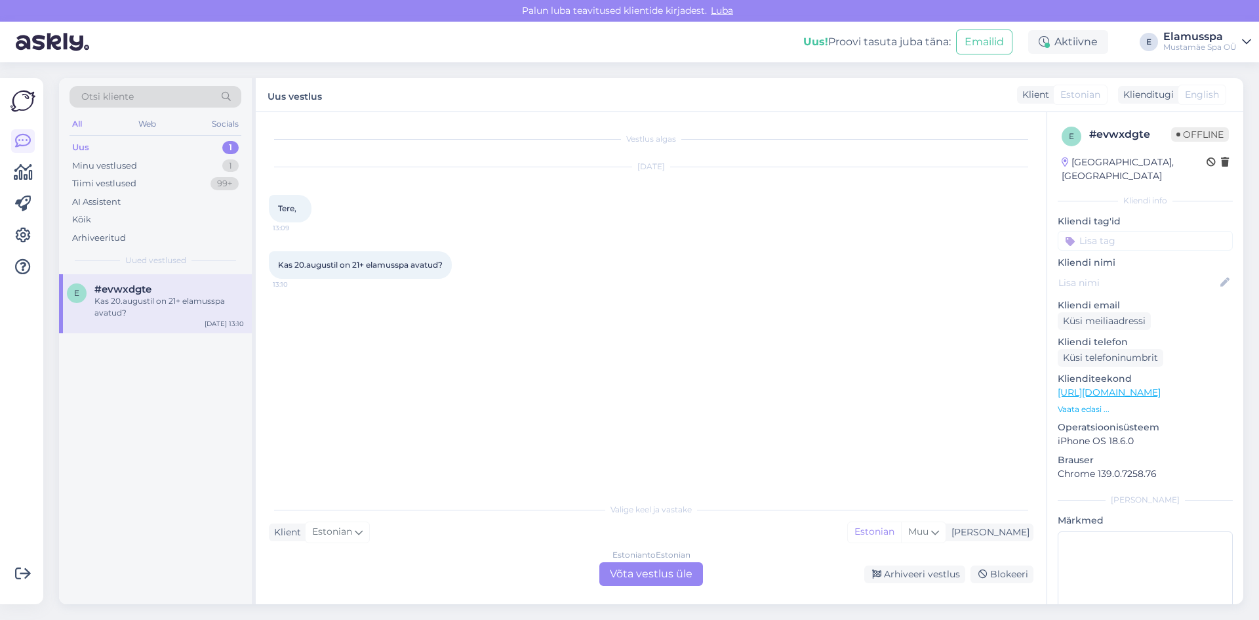 Image resolution: width=1259 pixels, height=620 pixels. Describe the element at coordinates (1145, 409) in the screenshot. I see `p: Vaata edasi ...` at that location.